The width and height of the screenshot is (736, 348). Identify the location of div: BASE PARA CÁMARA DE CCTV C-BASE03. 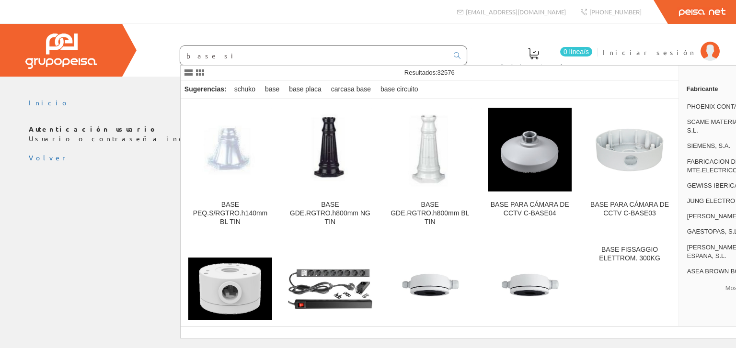
(629, 209).